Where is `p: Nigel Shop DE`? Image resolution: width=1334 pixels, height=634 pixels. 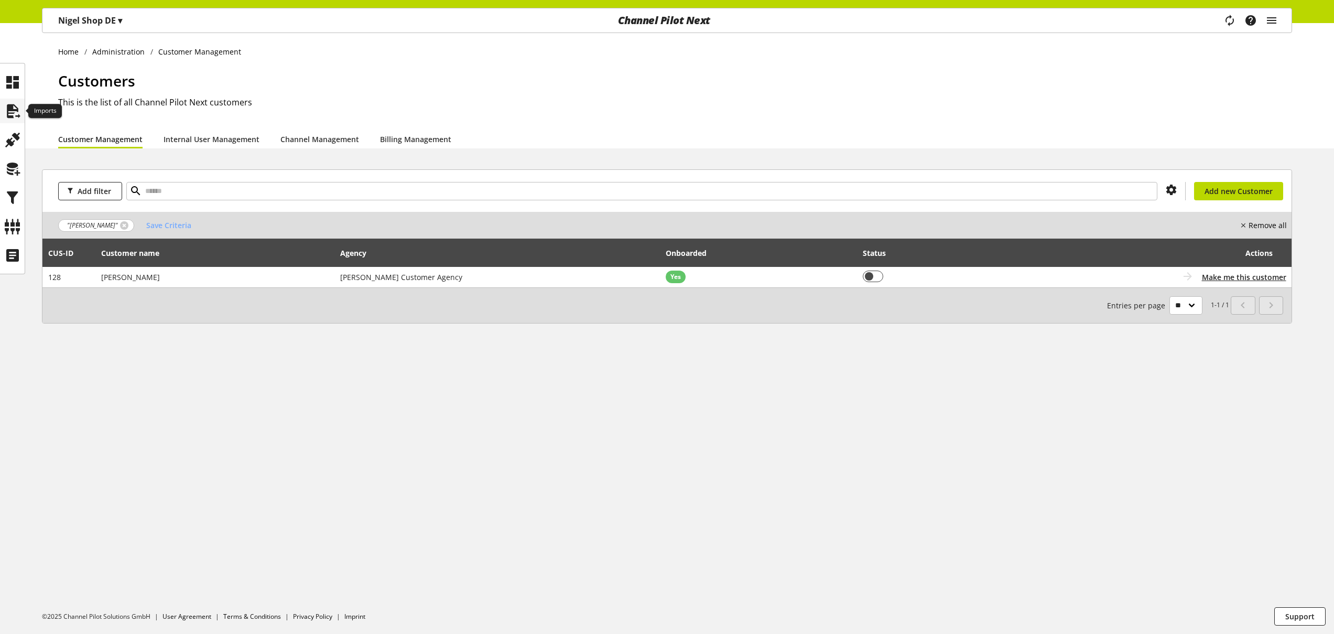
p: Nigel Shop DE is located at coordinates (90, 20).